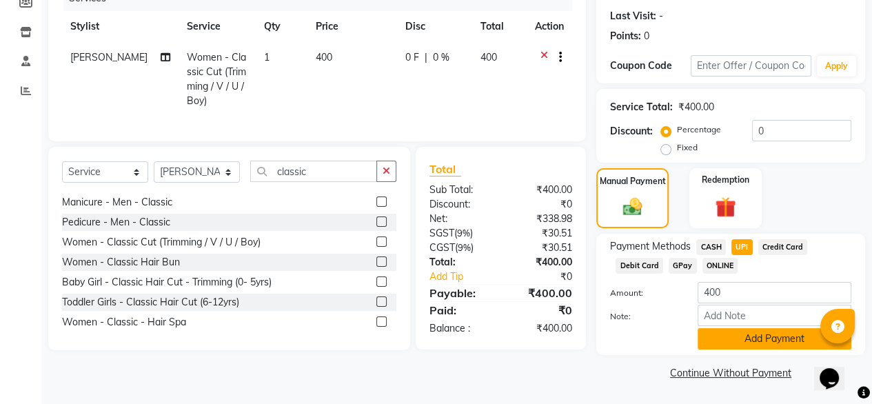  What do you see at coordinates (836, 66) in the screenshot?
I see `button: Apply` at bounding box center [836, 66].